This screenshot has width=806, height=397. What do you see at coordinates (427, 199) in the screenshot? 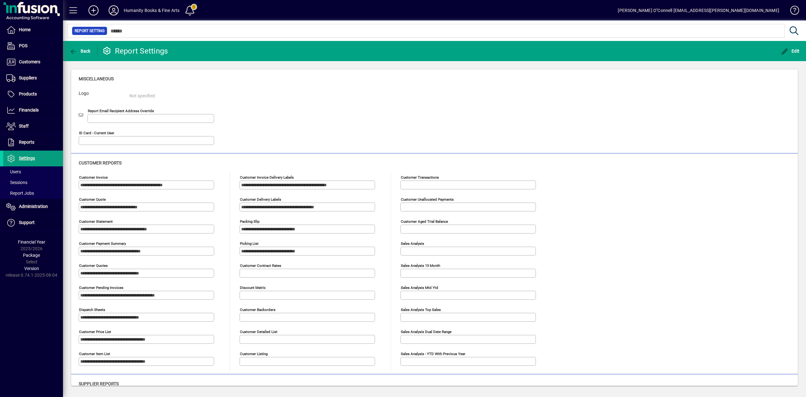
I see `mat-label: Customer unallocated payments` at bounding box center [427, 199].